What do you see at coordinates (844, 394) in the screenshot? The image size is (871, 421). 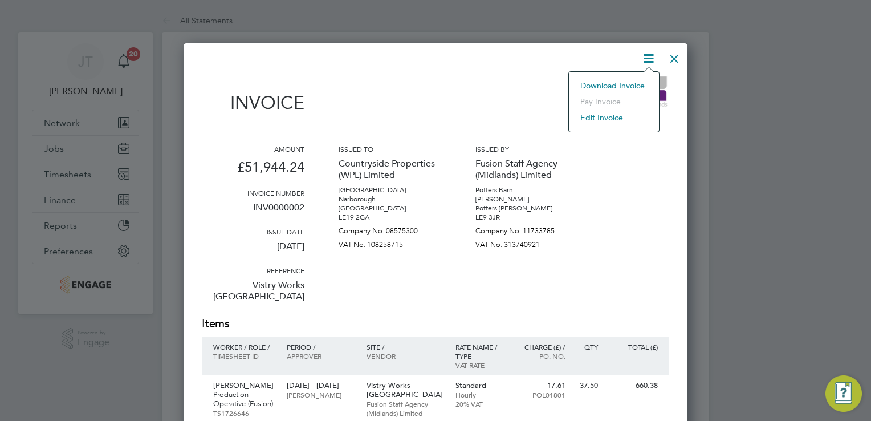 I see `button: Engage Resource Center` at bounding box center [844, 394].